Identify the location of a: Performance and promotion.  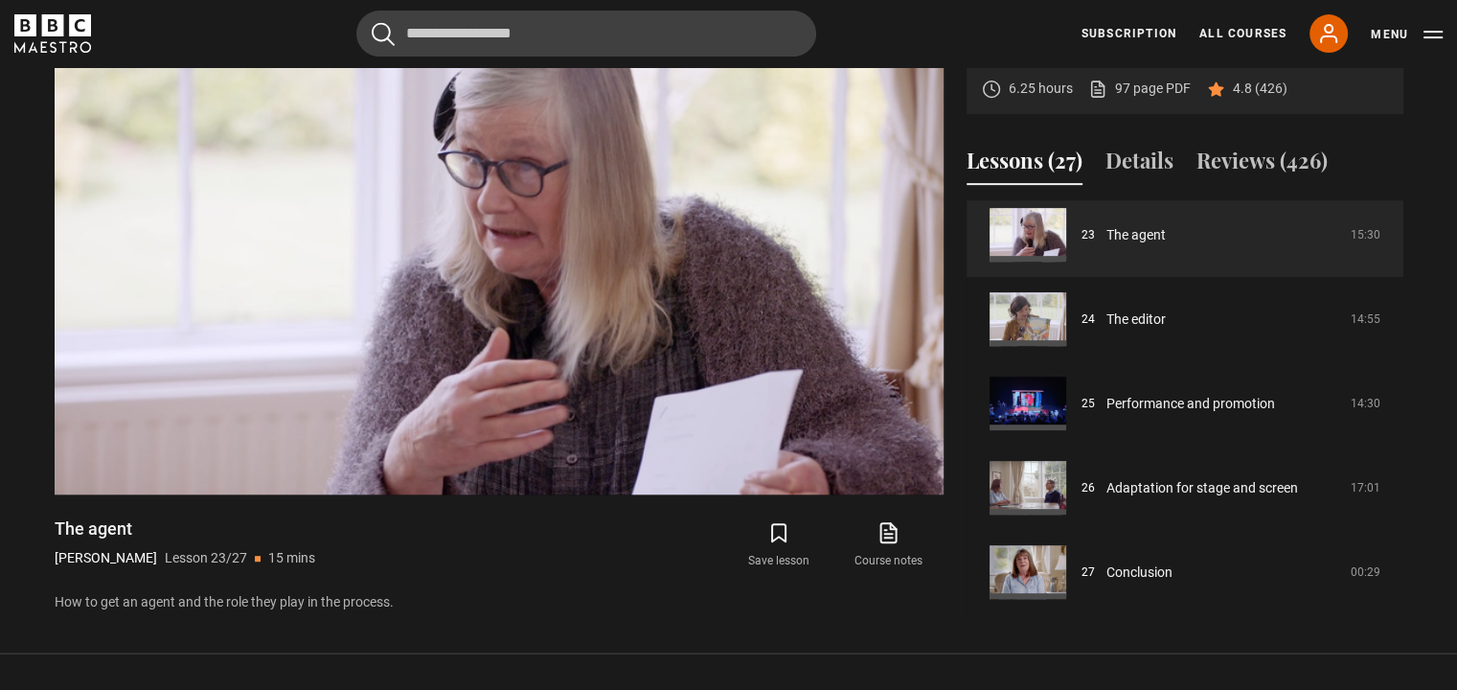
(1190, 403).